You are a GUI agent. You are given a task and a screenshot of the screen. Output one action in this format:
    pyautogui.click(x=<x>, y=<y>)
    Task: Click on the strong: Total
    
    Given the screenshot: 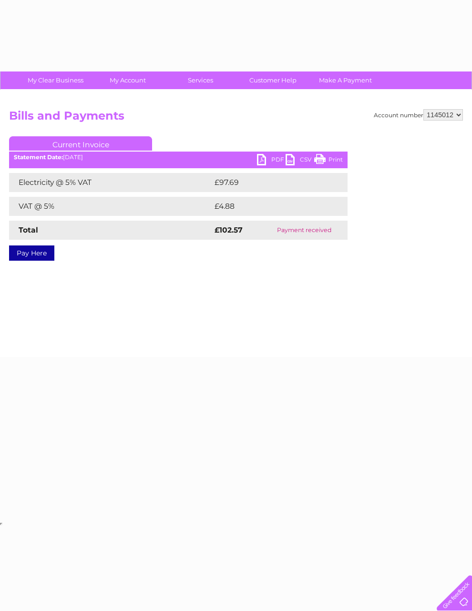 What is the action you would take?
    pyautogui.click(x=28, y=230)
    